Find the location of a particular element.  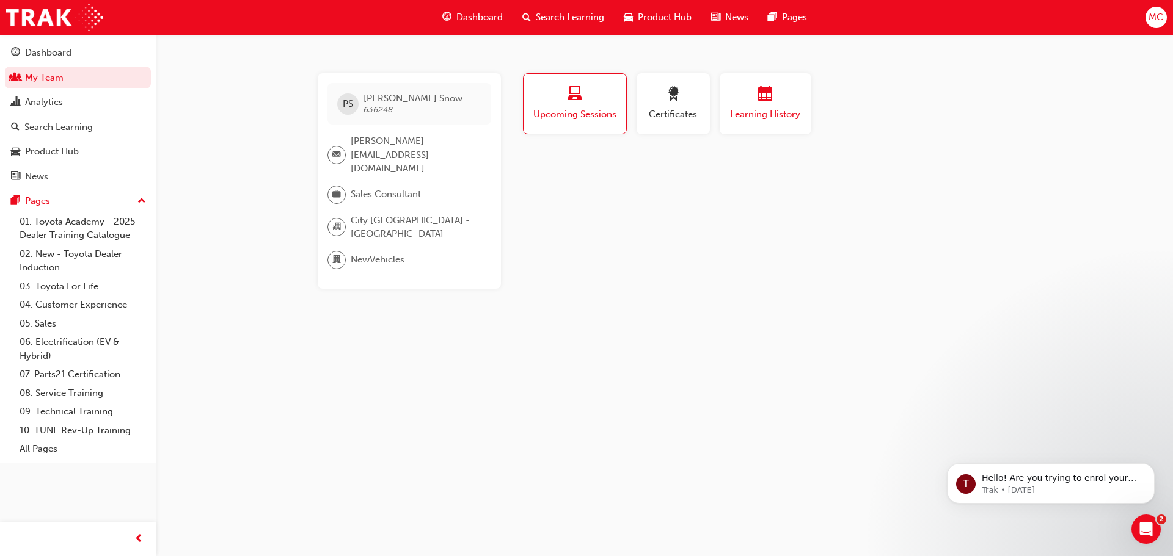

p: Message from Trak, sent 2d ago is located at coordinates (132, 53).